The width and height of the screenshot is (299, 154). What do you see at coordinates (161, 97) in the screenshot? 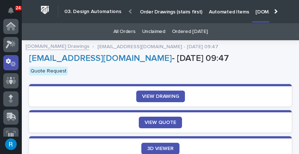
I see `a: VIEW DRAWING` at bounding box center [161, 97].